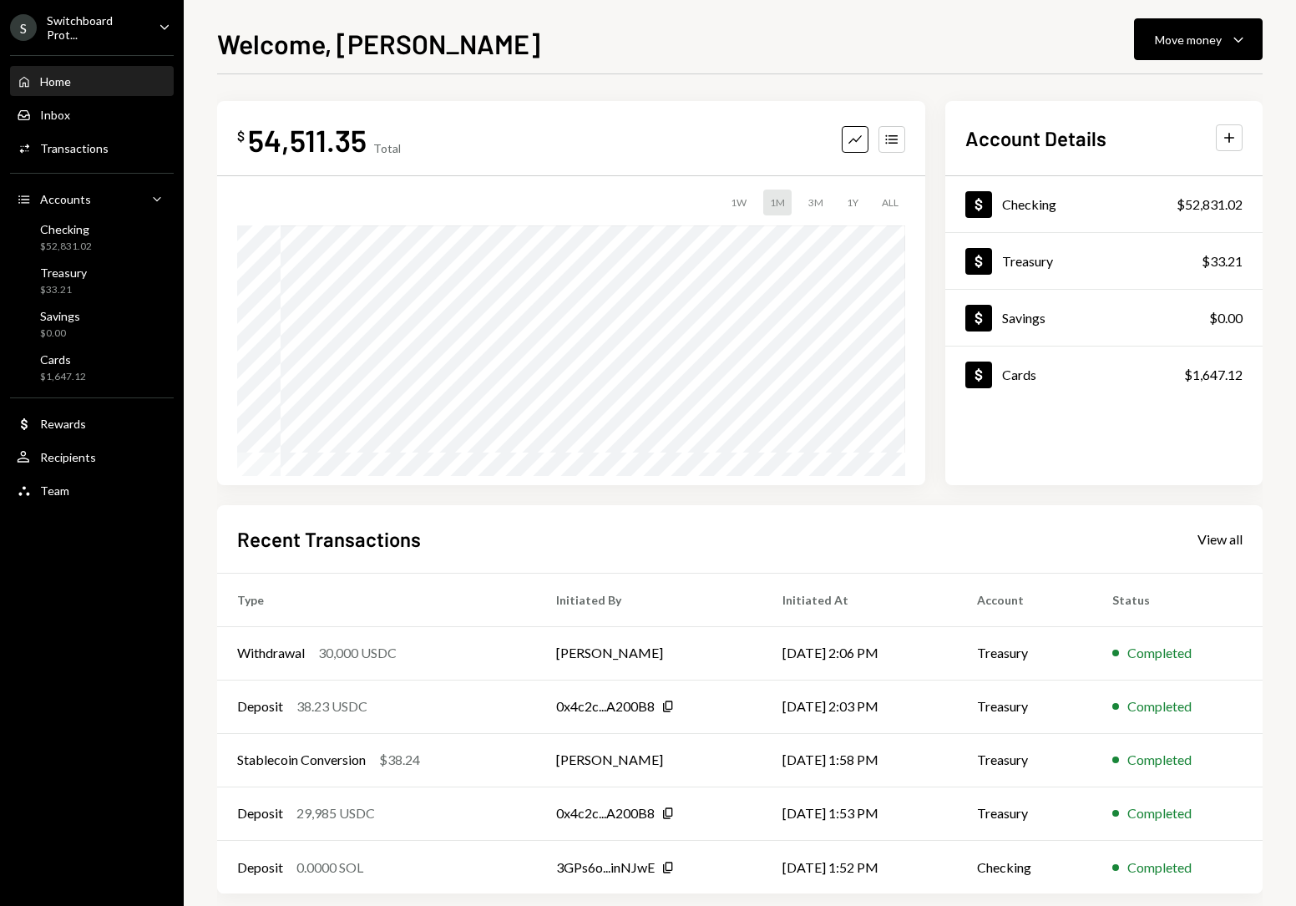  Describe the element at coordinates (92, 457) in the screenshot. I see `a: Recipients` at that location.